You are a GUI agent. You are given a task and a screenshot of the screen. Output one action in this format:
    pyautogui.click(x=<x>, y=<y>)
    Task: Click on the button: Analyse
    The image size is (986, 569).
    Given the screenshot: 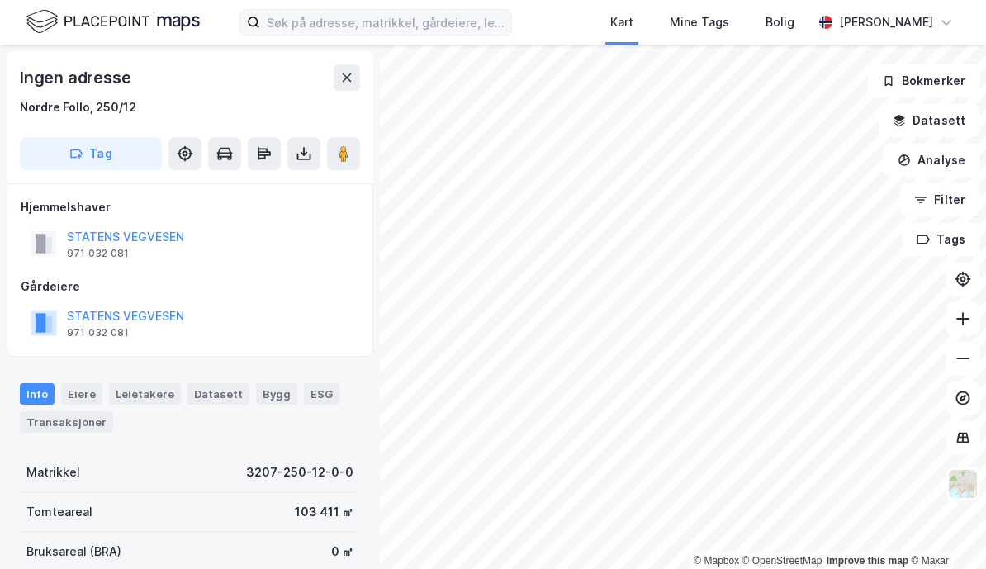 What is the action you would take?
    pyautogui.click(x=932, y=160)
    